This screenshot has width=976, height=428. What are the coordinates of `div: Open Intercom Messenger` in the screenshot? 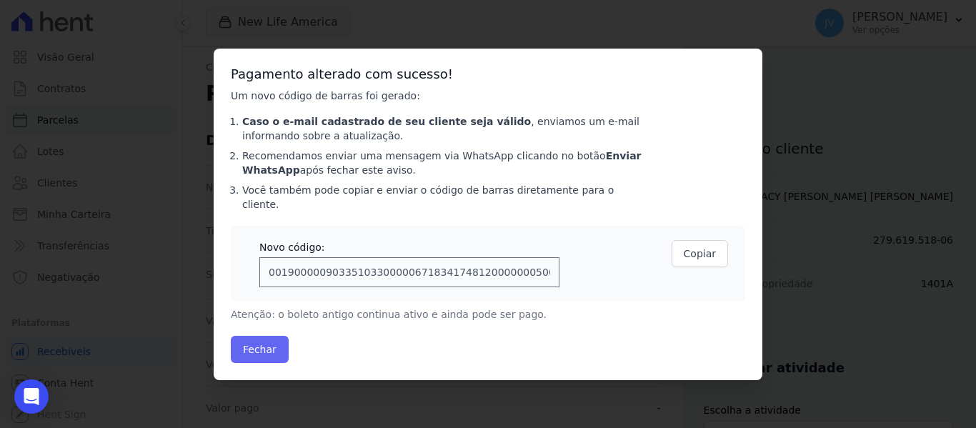 It's located at (31, 397).